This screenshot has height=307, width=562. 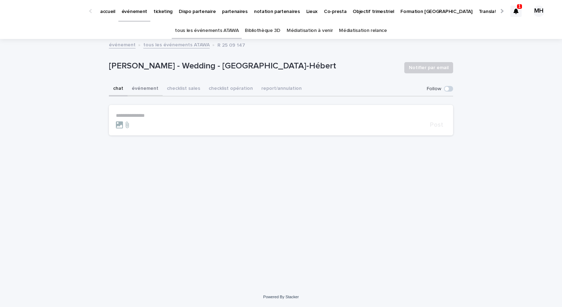 What do you see at coordinates (118, 89) in the screenshot?
I see `button: chat` at bounding box center [118, 89].